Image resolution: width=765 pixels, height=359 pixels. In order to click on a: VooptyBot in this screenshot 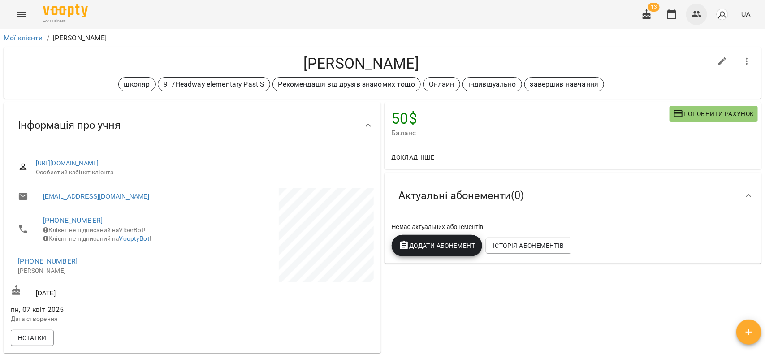, I will do `click(134, 238)`.